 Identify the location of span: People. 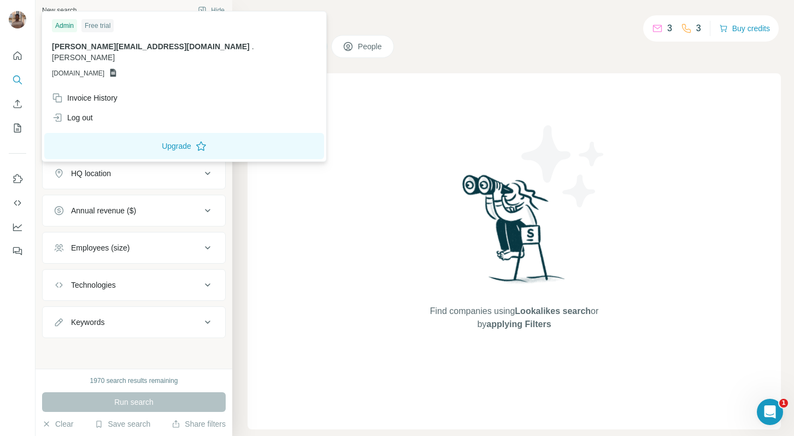
(371, 46).